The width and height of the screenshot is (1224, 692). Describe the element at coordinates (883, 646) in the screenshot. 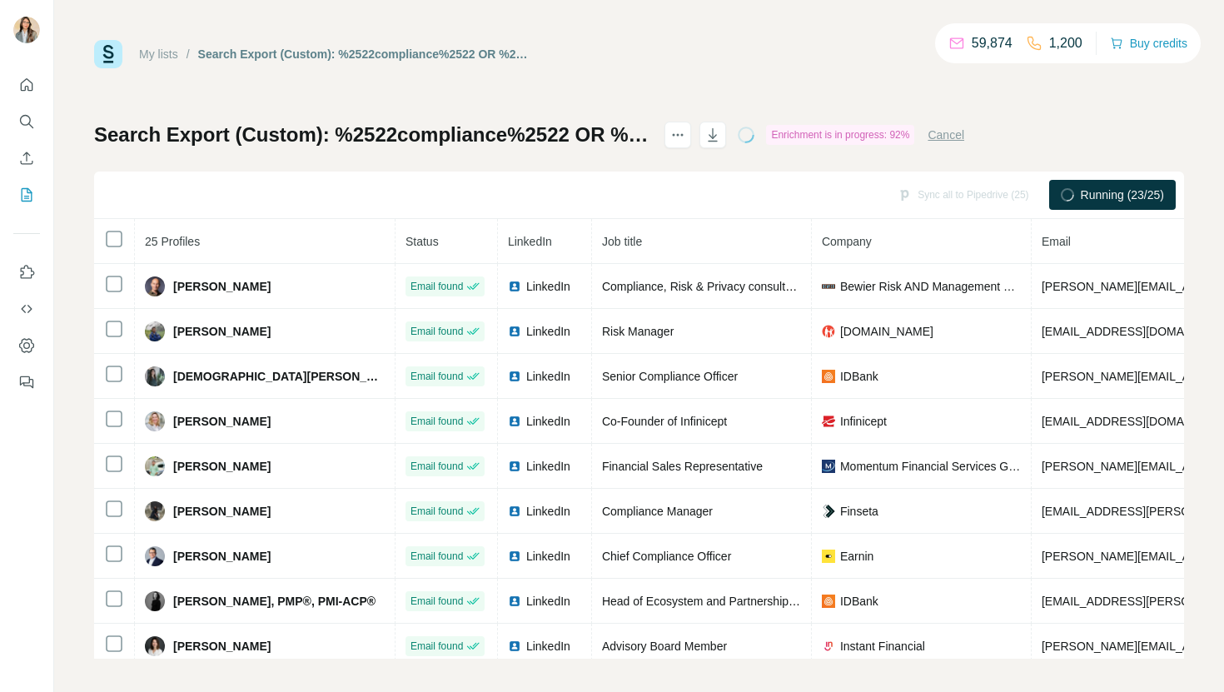

I see `span: Instant Financial` at that location.